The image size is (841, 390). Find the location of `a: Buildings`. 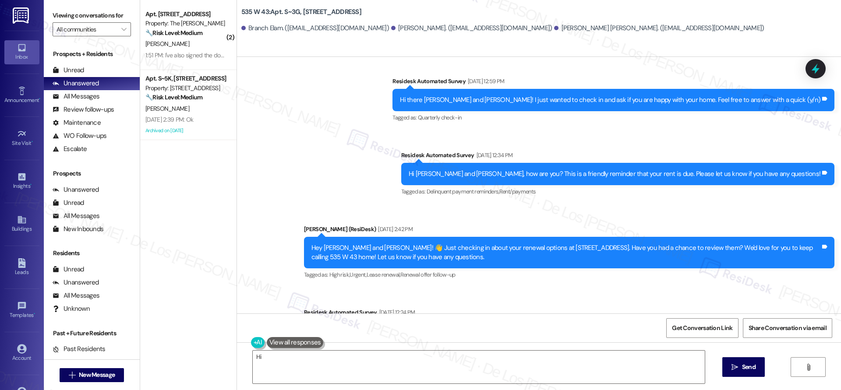

a: Buildings is located at coordinates (22, 224).